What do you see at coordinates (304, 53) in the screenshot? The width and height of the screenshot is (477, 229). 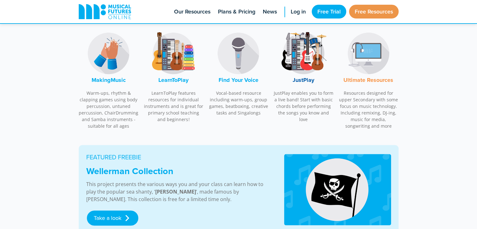 I see `img: JustPlay Logo` at bounding box center [304, 53].